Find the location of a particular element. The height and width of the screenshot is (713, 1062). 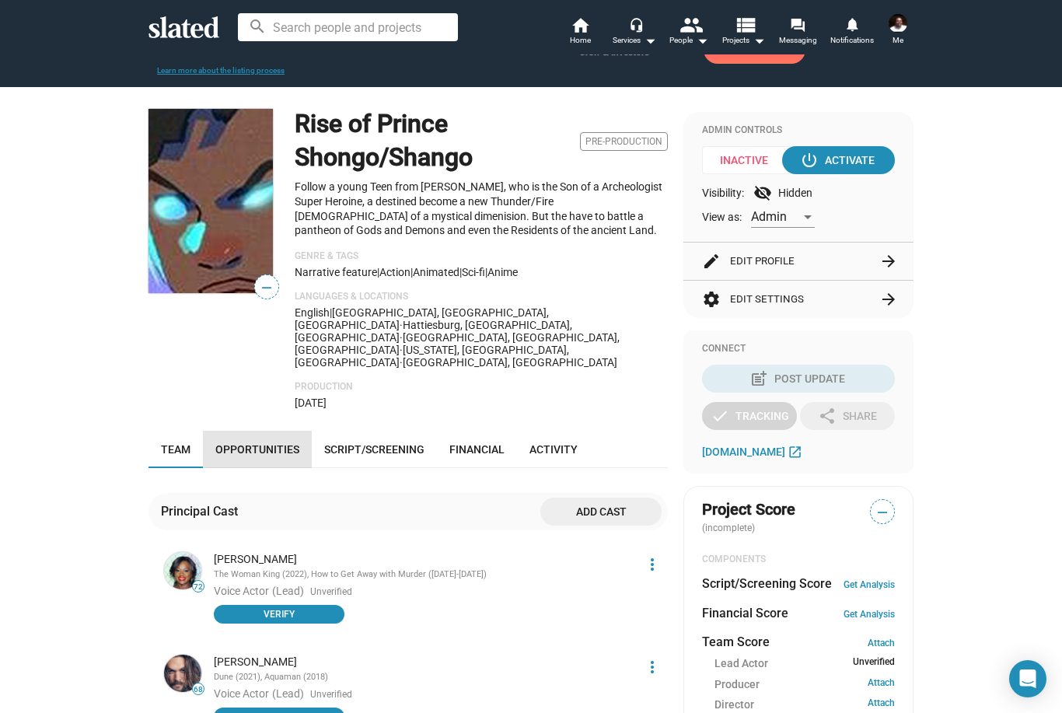

div: Activate is located at coordinates (839, 160).